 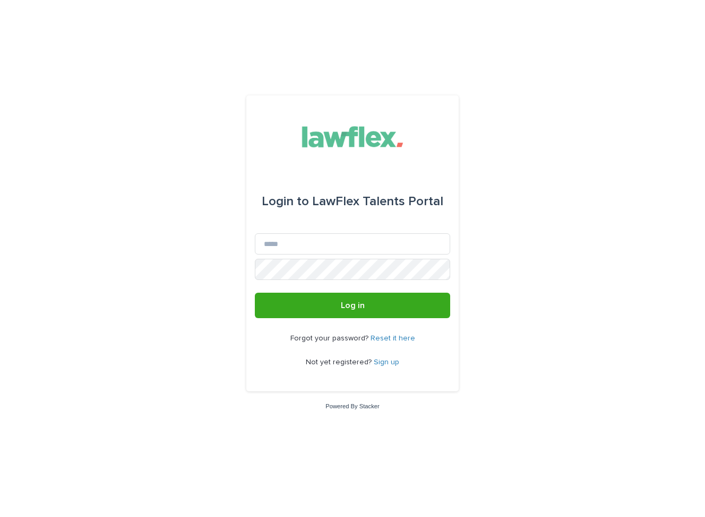 What do you see at coordinates (352, 306) in the screenshot?
I see `button: Log in` at bounding box center [352, 306].